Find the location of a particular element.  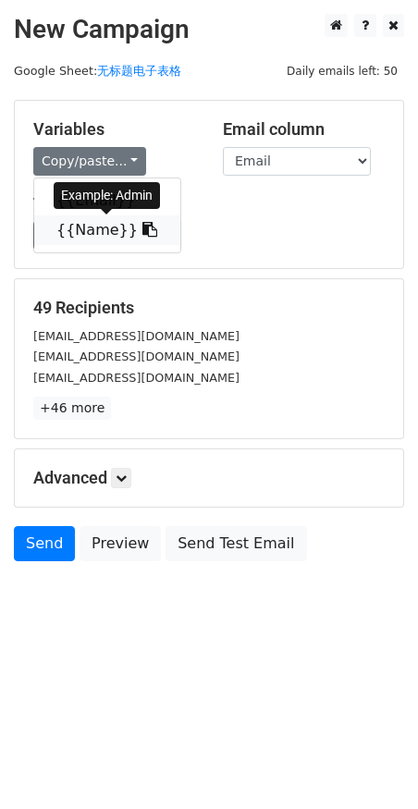

h5: Advanced is located at coordinates (209, 478).